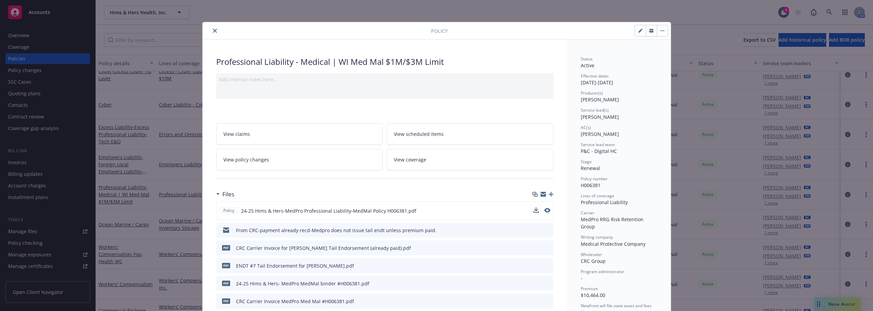 Image resolution: width=873 pixels, height=311 pixels. I want to click on div: Files, so click(225, 194).